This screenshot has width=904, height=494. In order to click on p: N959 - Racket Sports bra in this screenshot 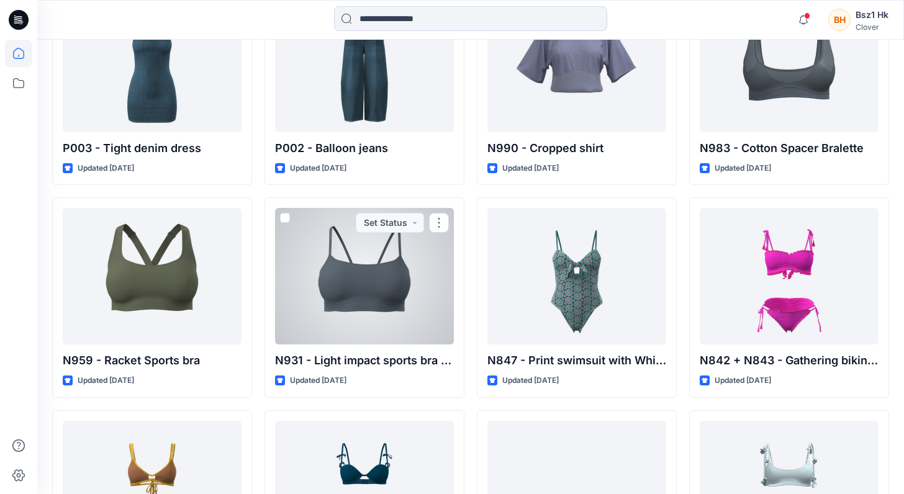, I will do `click(152, 361)`.